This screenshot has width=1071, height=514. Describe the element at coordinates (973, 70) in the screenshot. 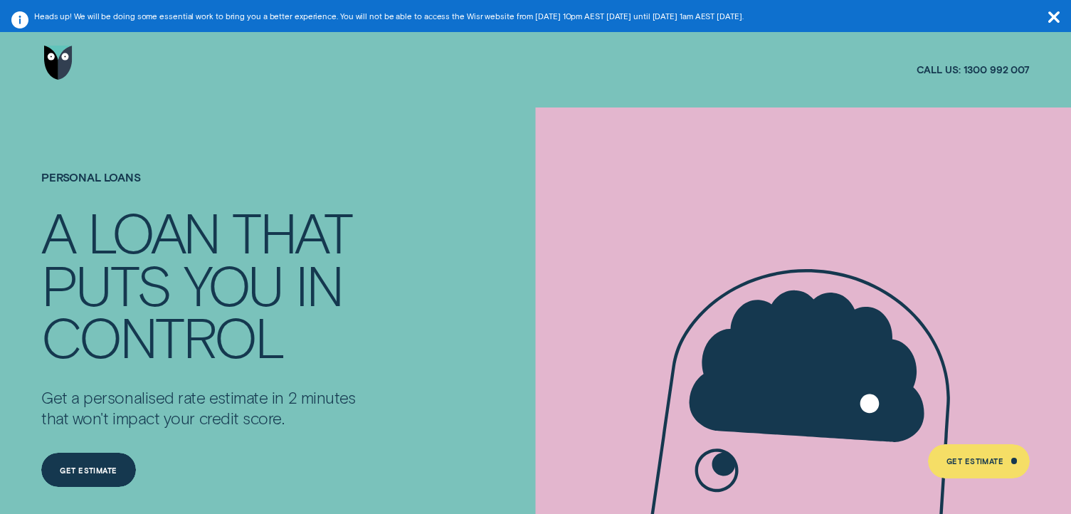

I see `a: Call us:1300 992 007` at that location.